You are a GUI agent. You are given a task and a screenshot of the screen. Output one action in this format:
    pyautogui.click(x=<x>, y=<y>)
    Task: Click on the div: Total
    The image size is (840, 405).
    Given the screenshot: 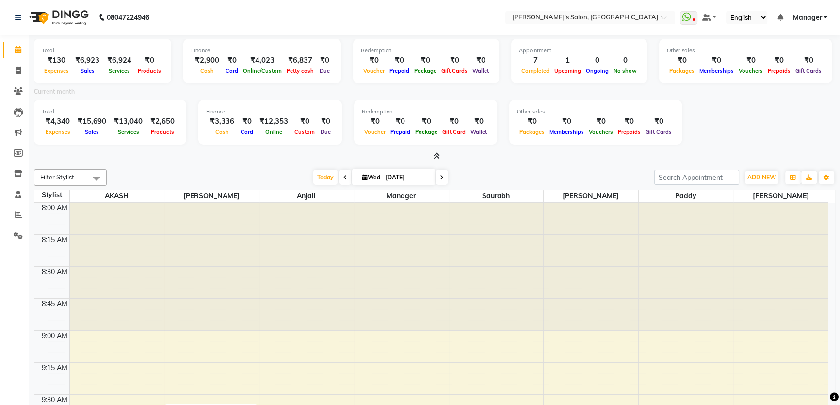 What is the action you would take?
    pyautogui.click(x=102, y=50)
    